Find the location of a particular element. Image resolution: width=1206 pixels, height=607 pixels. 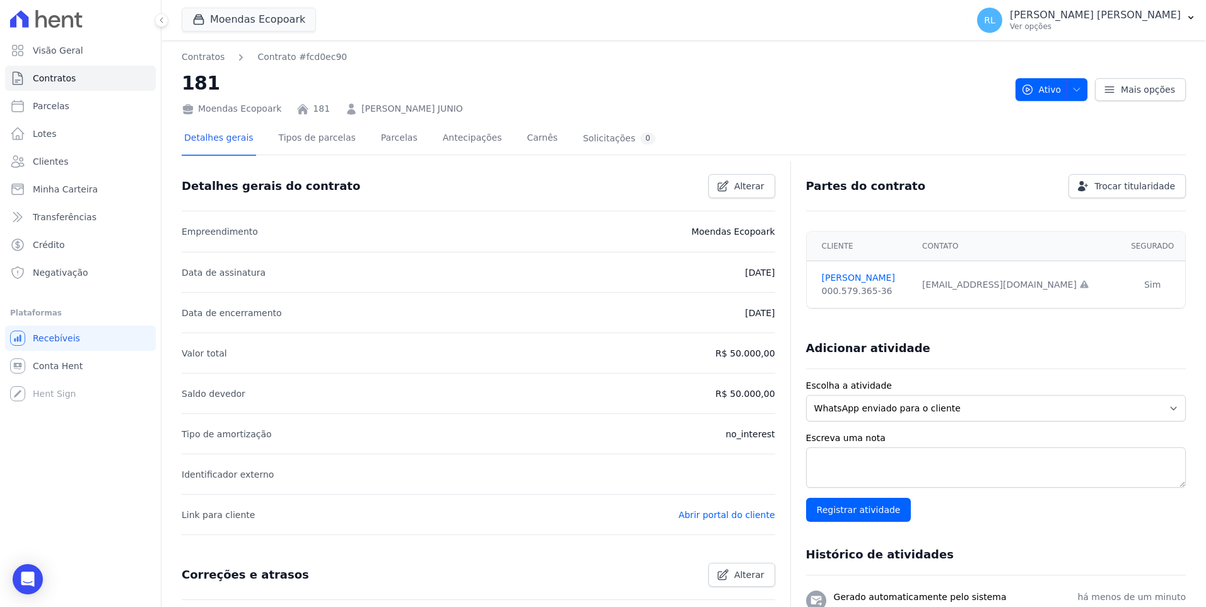

p: Saldo devedor is located at coordinates (213, 393).